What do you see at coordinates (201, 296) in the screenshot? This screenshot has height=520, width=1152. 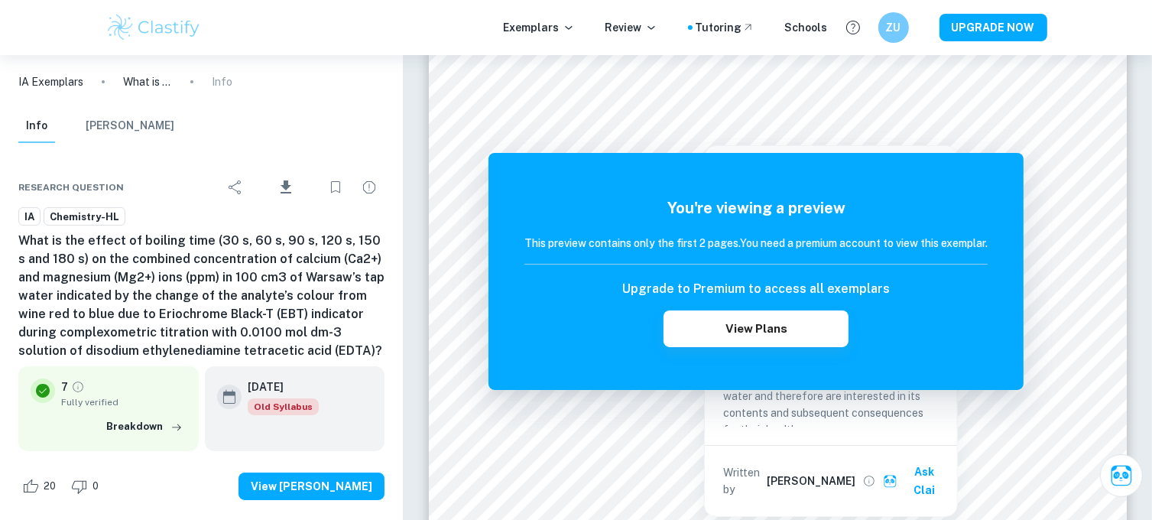 I see `h6: What is the effect of boiling time (30 s, 60 s, 90 s, 120 s, 150 s and 180 s) on the combined con...` at bounding box center [201, 296].